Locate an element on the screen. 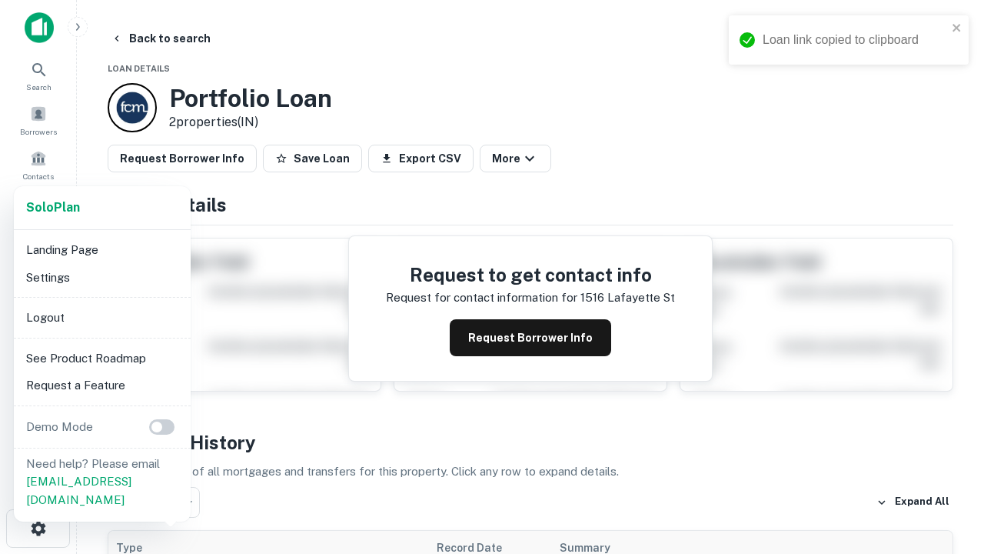 The height and width of the screenshot is (554, 984). div: Chat Widget is located at coordinates (946, 468).